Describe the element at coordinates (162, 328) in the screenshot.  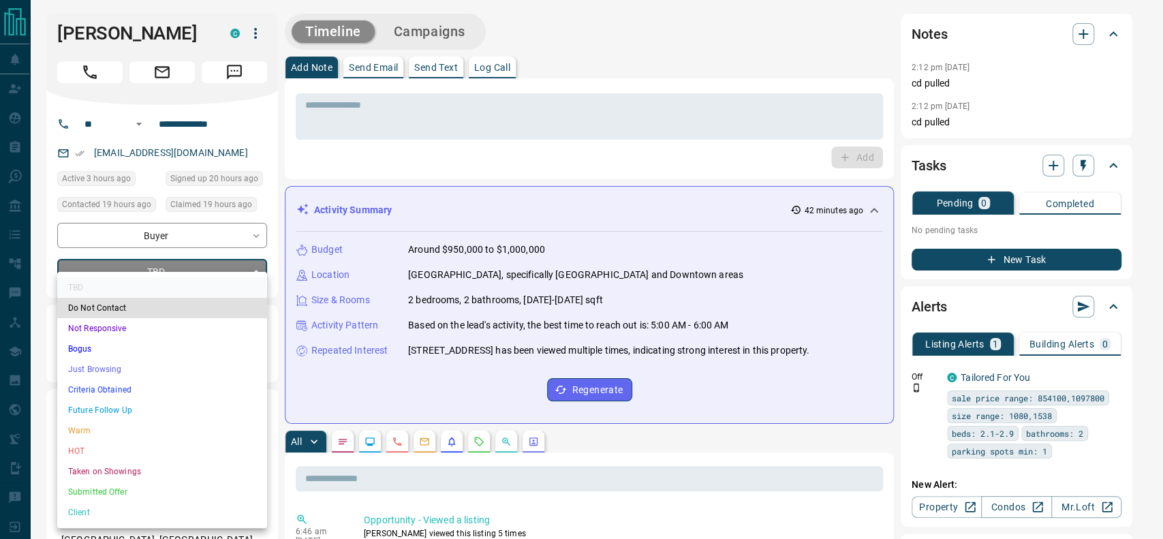
I see `li: Not Responsive` at that location.